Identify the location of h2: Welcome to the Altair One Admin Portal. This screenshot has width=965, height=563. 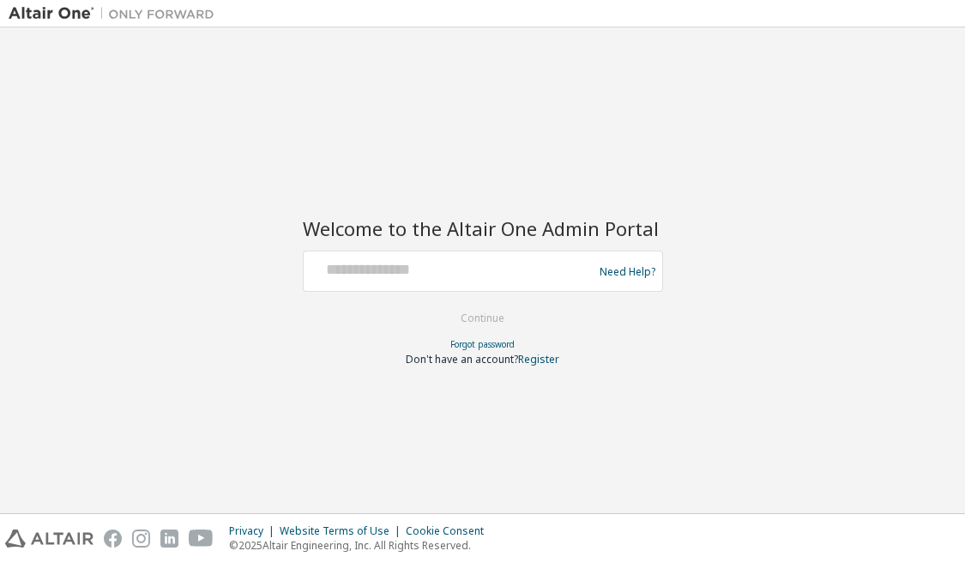
(483, 228).